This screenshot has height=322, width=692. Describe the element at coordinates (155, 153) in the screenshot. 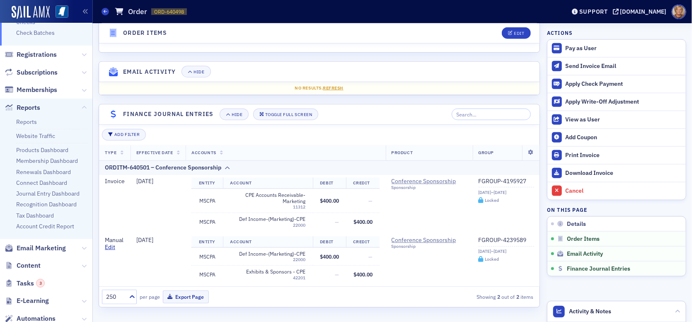

I see `span: Effective Date` at that location.